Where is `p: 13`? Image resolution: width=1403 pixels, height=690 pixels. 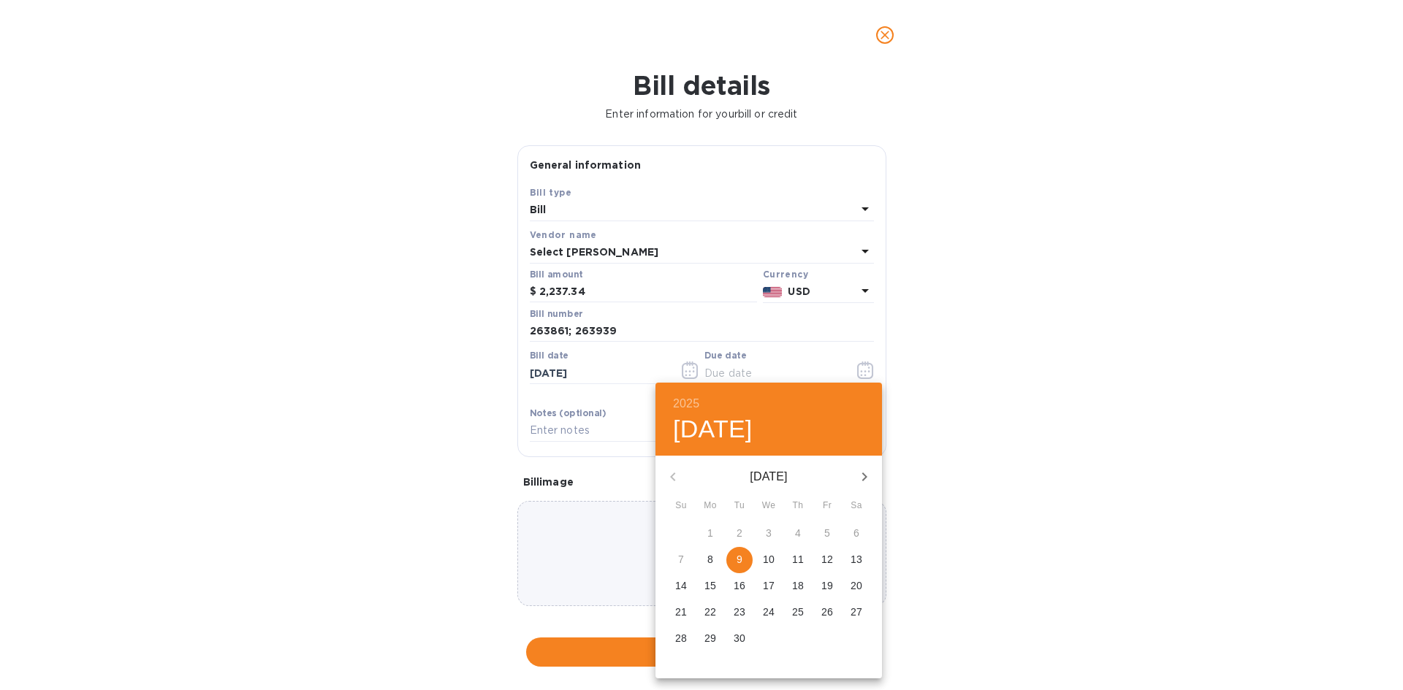 p: 13 is located at coordinates (856, 560).